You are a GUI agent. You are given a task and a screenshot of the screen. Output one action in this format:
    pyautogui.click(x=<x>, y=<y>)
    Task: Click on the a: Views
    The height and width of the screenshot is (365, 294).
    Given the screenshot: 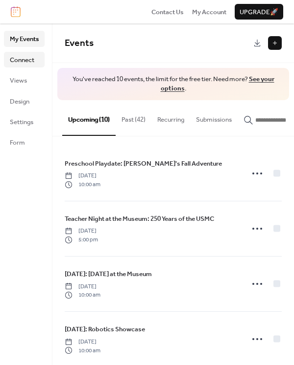 What is the action you would take?
    pyautogui.click(x=24, y=80)
    